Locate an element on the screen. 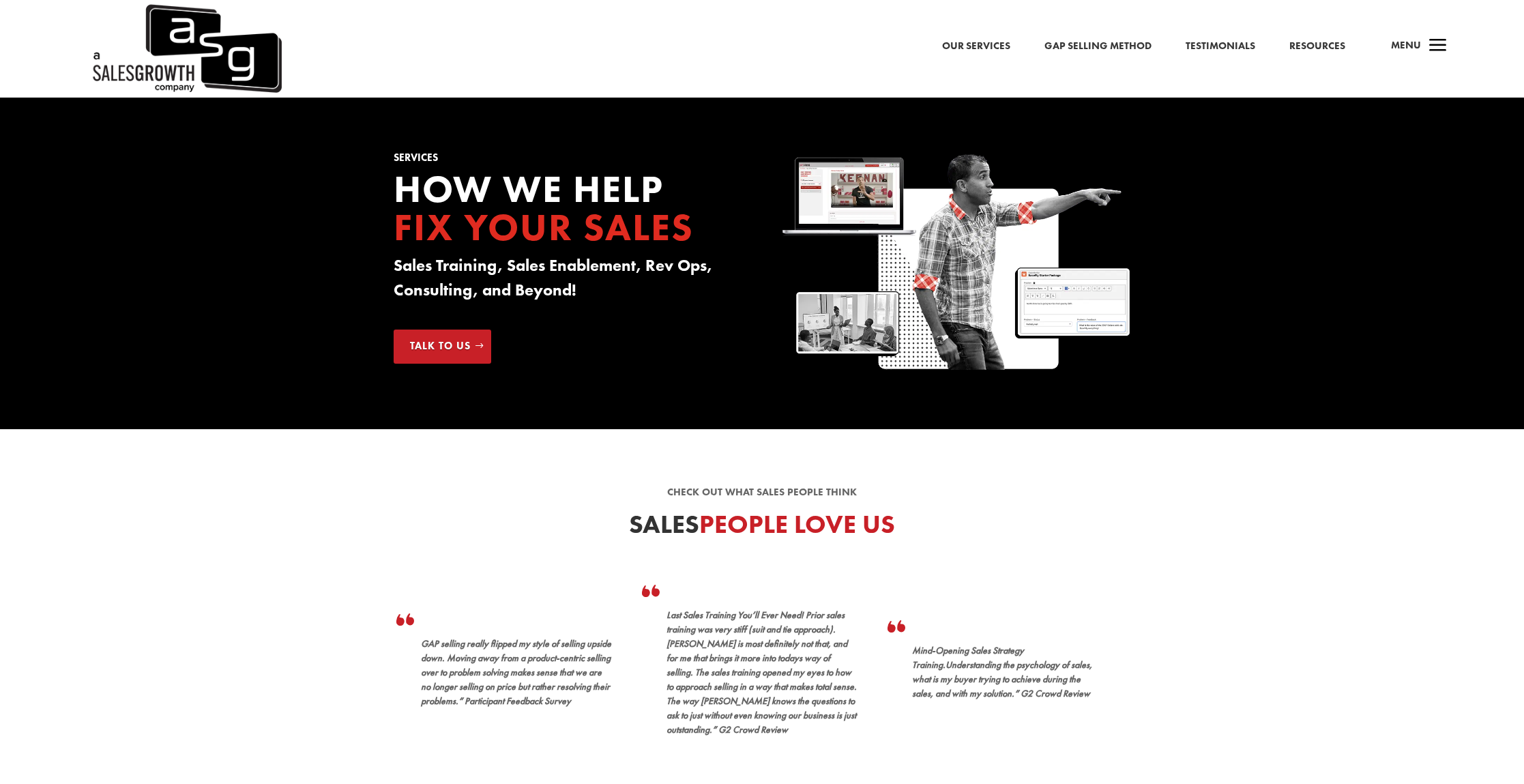 The image size is (1524, 784). p: Last Sales Training You’ll Ever Need! Prior sales training was very stiff (suit and tie approach)... is located at coordinates (762, 677).